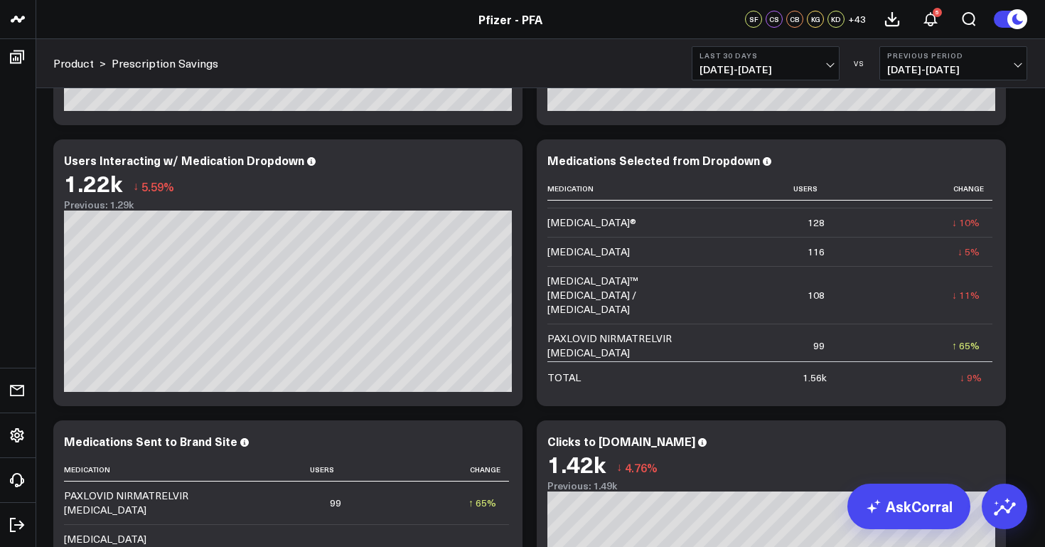 This screenshot has width=1045, height=547. I want to click on span: + 43, so click(857, 19).